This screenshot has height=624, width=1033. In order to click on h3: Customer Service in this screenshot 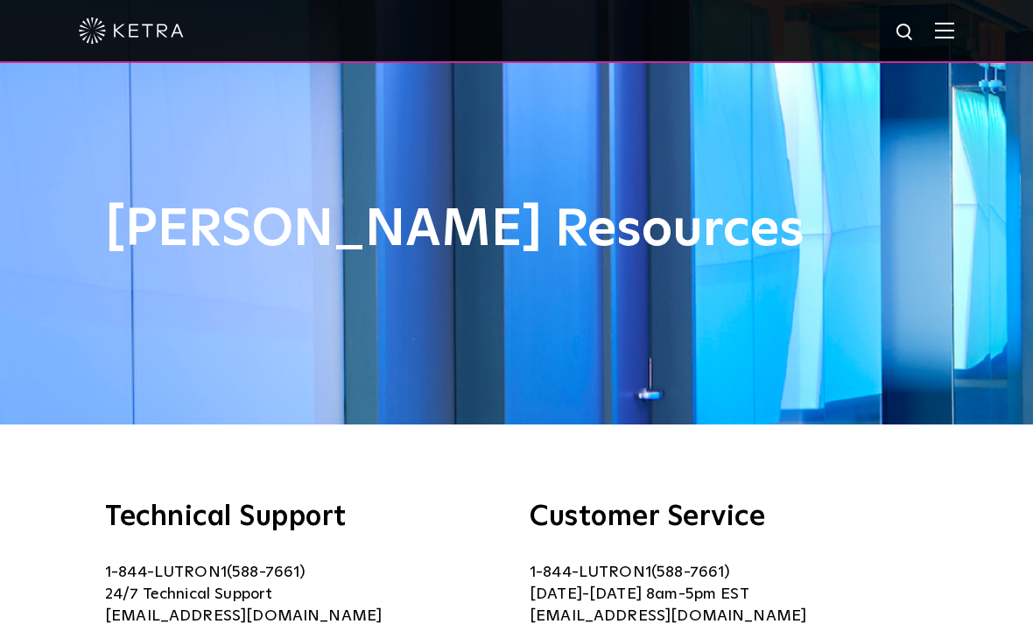, I will do `click(728, 517)`.